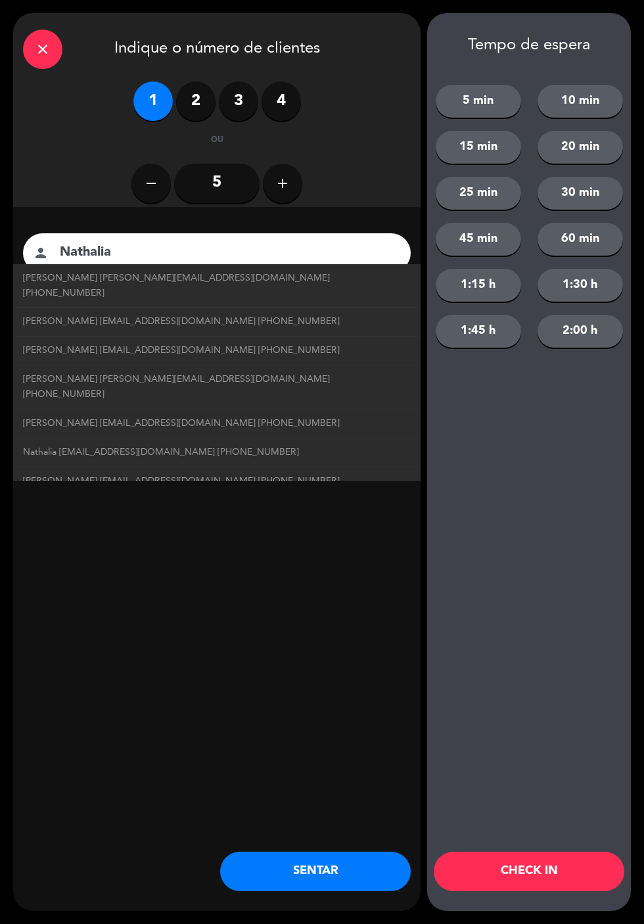 This screenshot has width=644, height=924. What do you see at coordinates (239, 101) in the screenshot?
I see `label: 3` at bounding box center [239, 101].